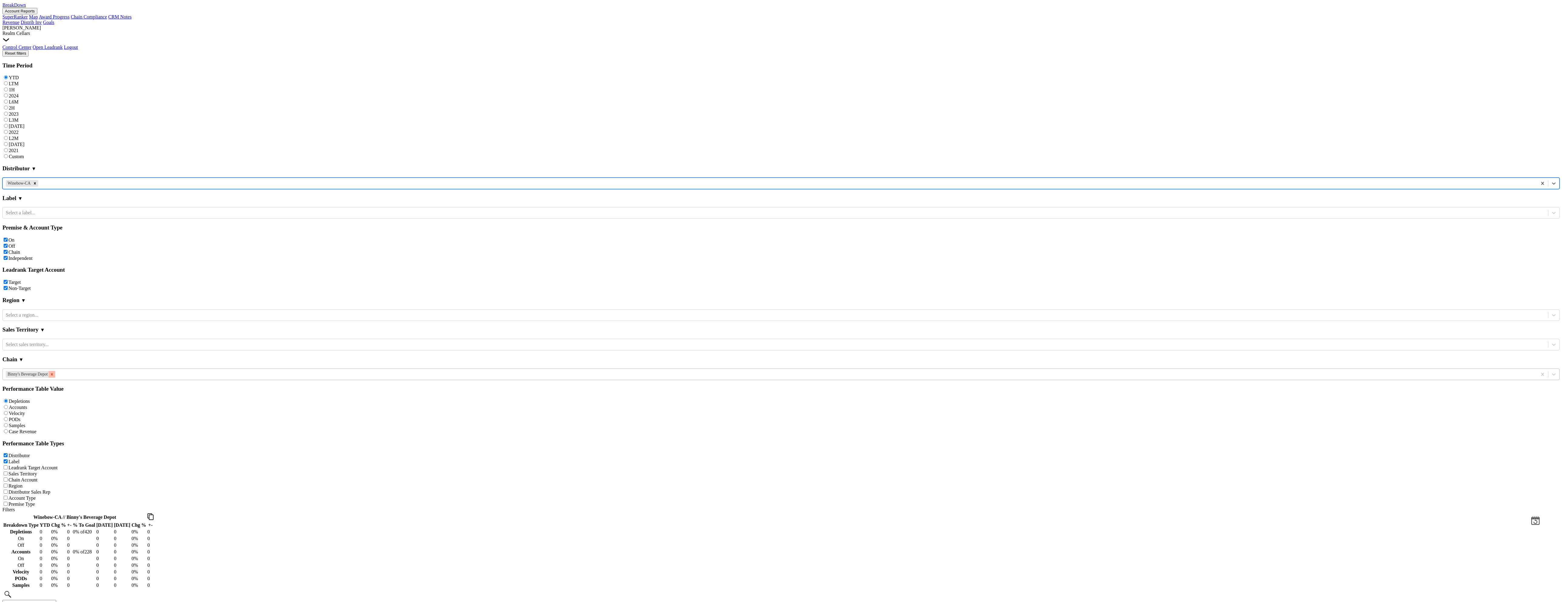 The width and height of the screenshot is (1562, 602). What do you see at coordinates (19, 455) in the screenshot?
I see `label: Distributor` at bounding box center [19, 455].